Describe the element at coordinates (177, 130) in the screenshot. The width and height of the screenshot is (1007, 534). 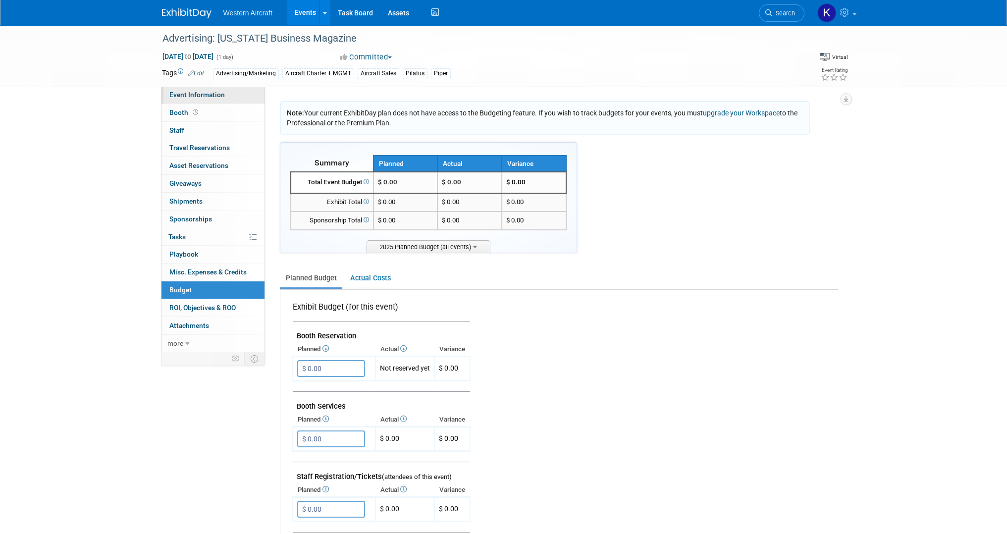
I see `span: Staff` at that location.